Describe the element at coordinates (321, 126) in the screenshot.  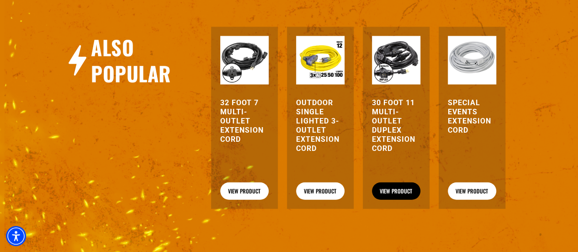
I see `a: Outdoor Single Lighted 3-Outlet Extension Cord` at that location.